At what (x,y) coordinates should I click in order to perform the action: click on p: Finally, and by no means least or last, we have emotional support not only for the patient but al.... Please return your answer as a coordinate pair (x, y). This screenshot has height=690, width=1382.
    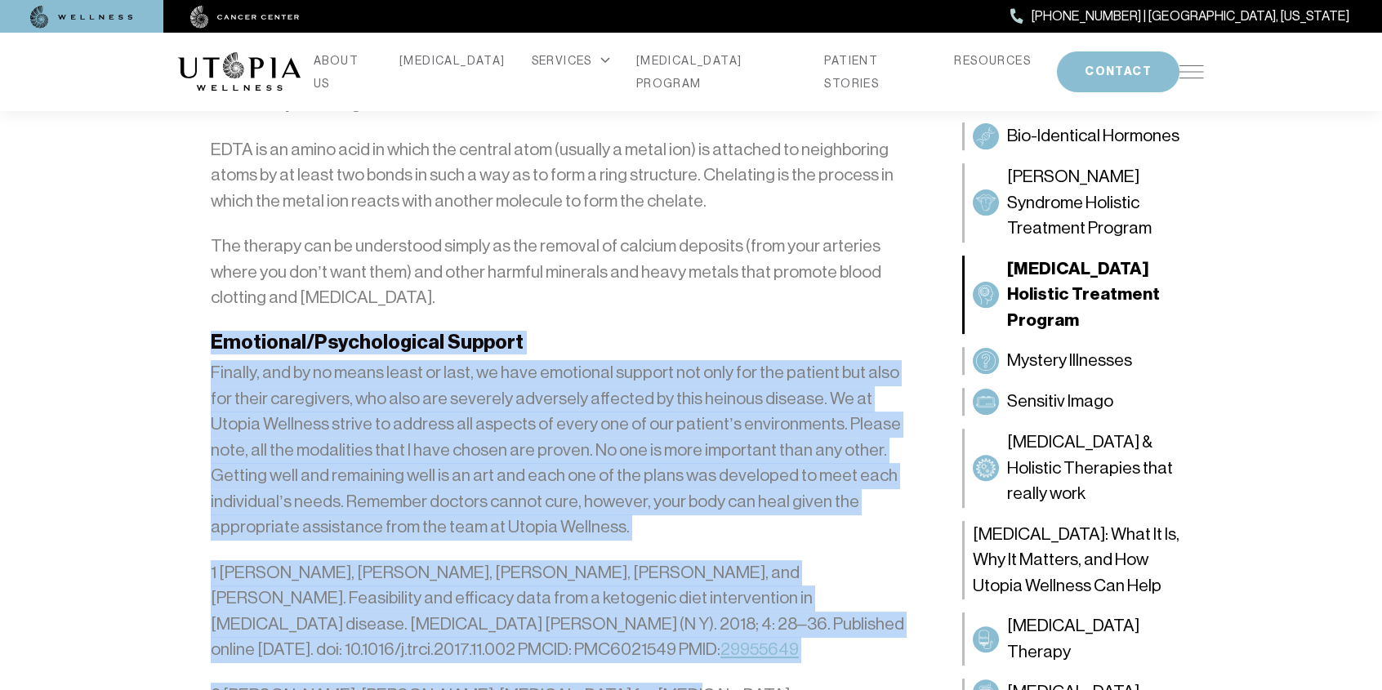
    Looking at the image, I should click on (560, 450).